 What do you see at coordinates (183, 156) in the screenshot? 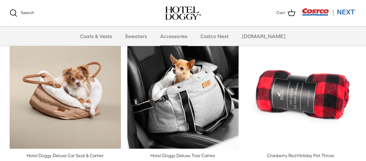
I see `div: Hotel Doggy Deluxe Tote Carrier` at bounding box center [183, 156].